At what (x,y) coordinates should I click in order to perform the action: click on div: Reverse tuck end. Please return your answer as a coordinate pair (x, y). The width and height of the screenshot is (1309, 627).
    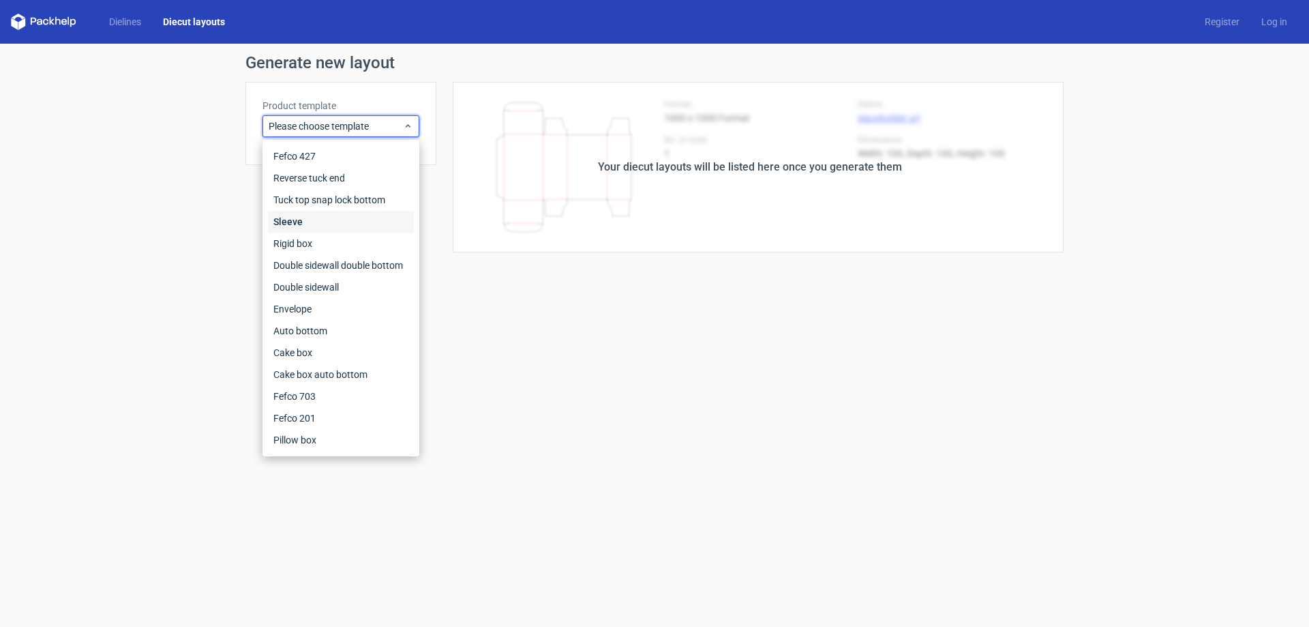
    Looking at the image, I should click on (341, 178).